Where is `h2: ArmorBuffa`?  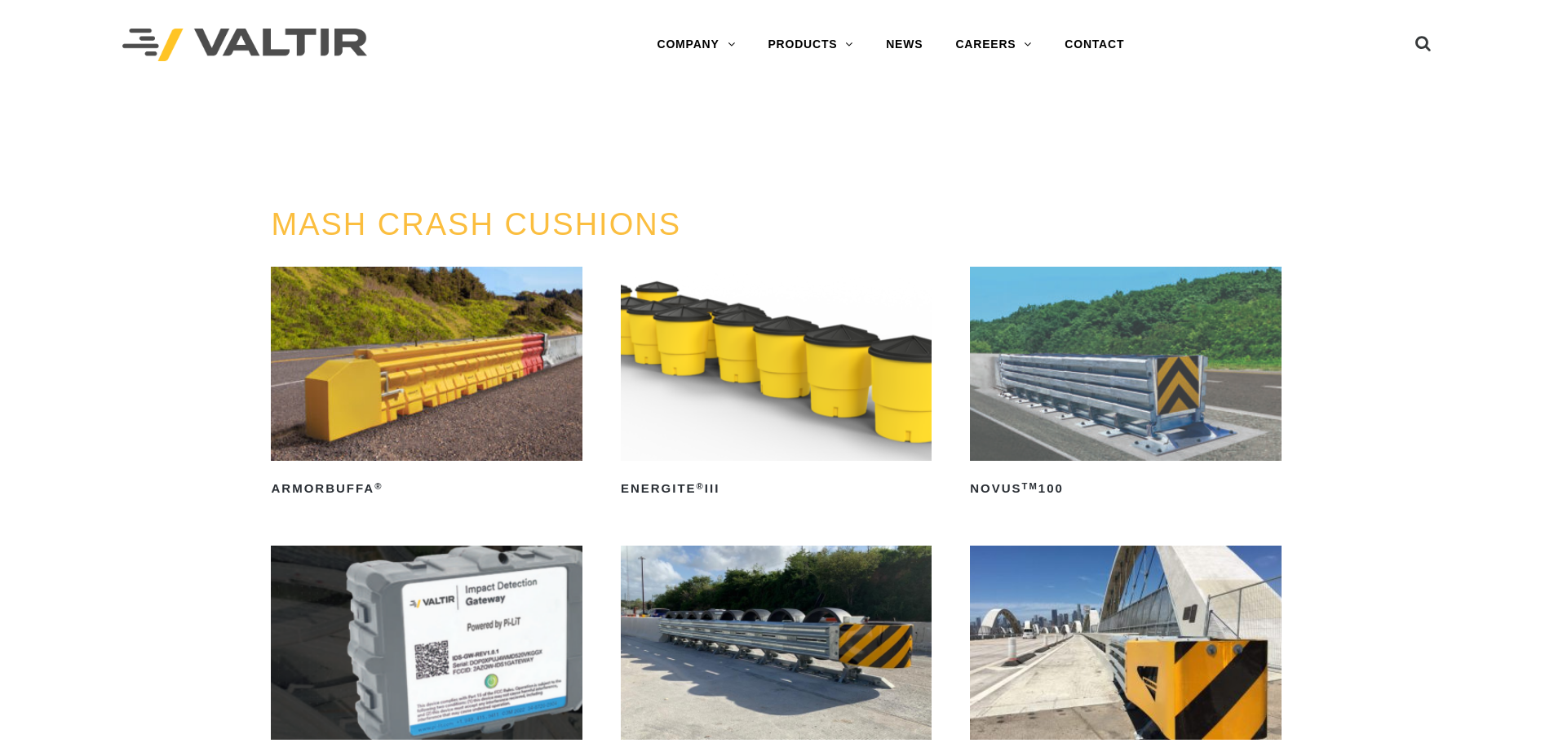
h2: ArmorBuffa is located at coordinates (426, 489).